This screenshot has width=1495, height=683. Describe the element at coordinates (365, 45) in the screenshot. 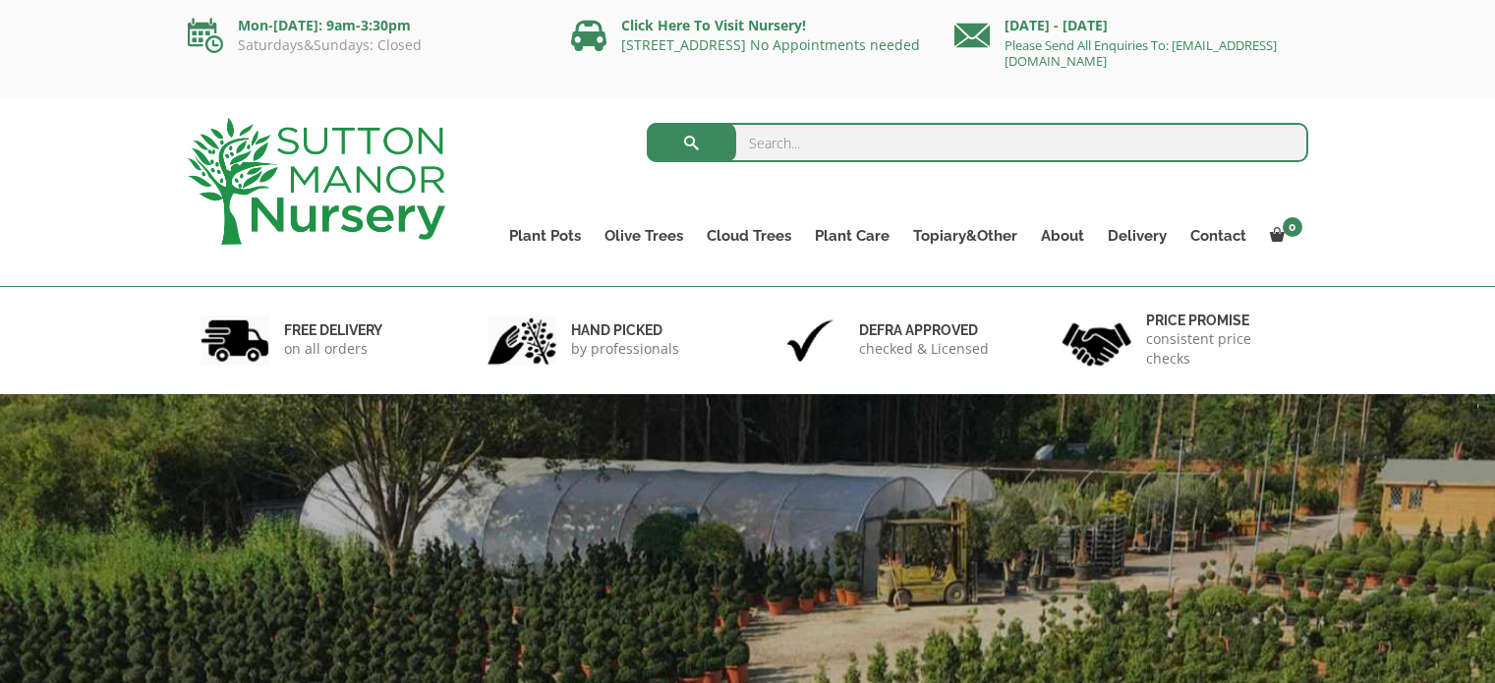

I see `p: Saturdays&Sundays: Closed` at that location.